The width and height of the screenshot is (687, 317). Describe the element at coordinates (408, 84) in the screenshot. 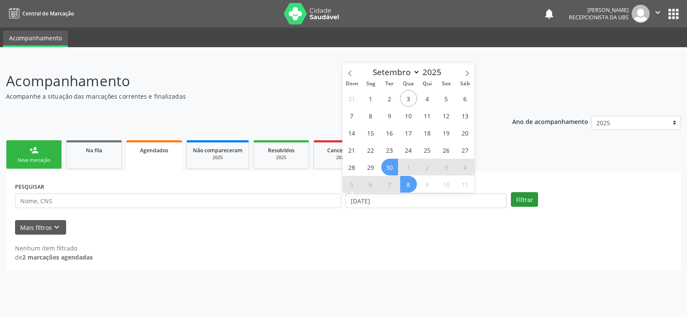

I see `span: Qua` at that location.